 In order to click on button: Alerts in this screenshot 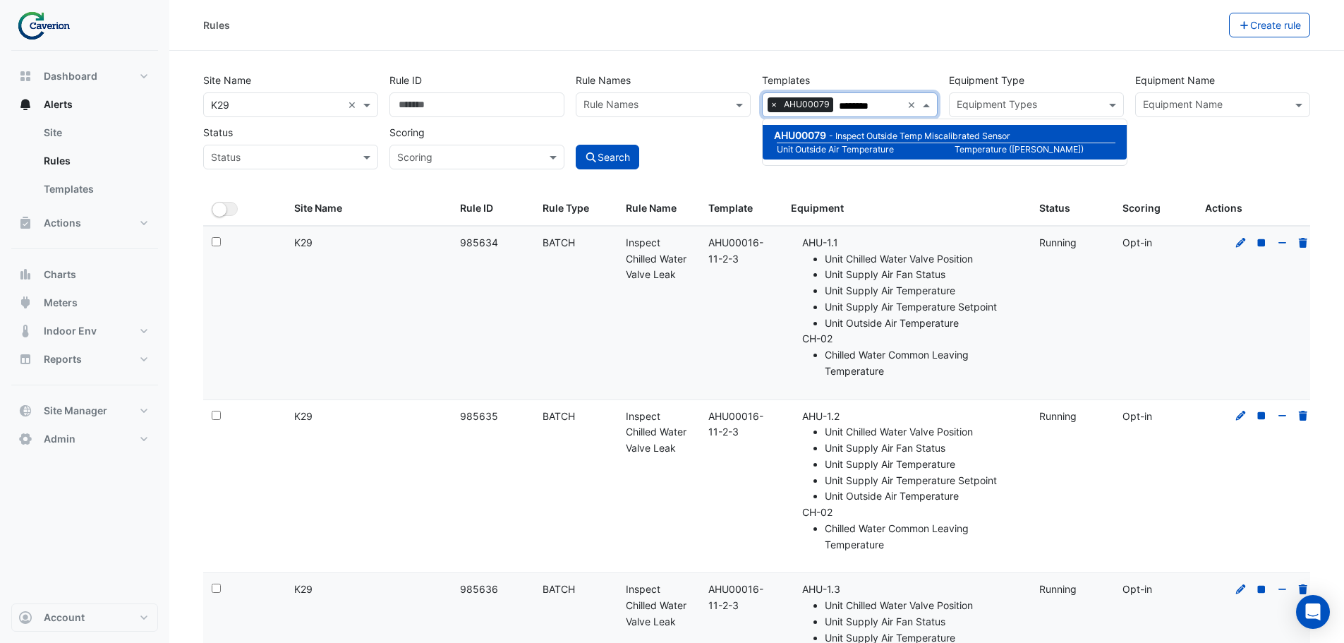, I will do `click(85, 104)`.